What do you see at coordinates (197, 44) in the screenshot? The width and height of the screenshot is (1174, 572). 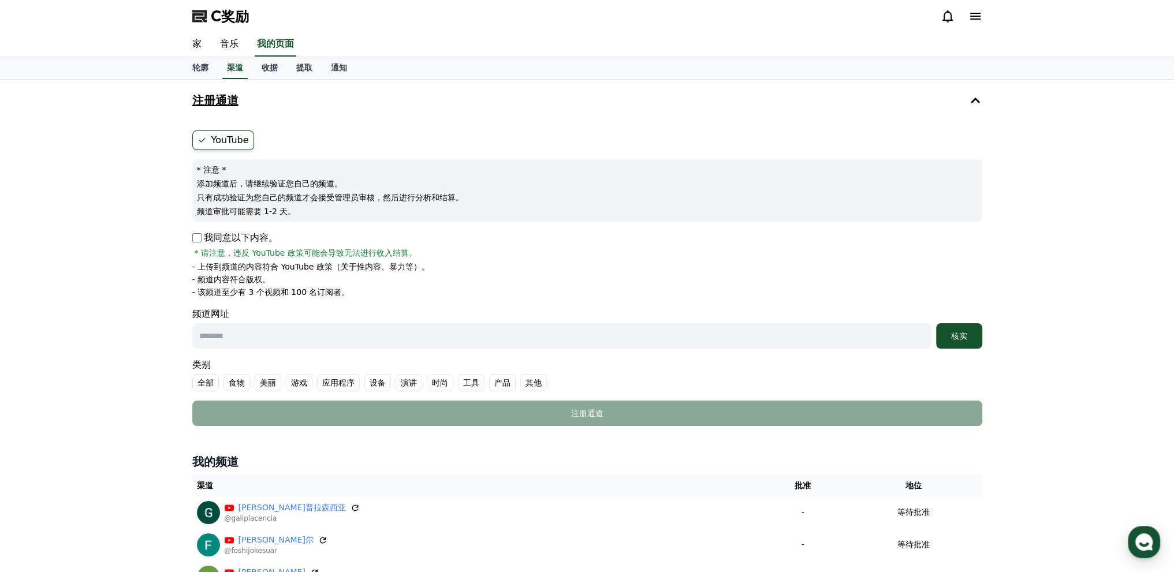 I see `a: 家` at bounding box center [197, 44].